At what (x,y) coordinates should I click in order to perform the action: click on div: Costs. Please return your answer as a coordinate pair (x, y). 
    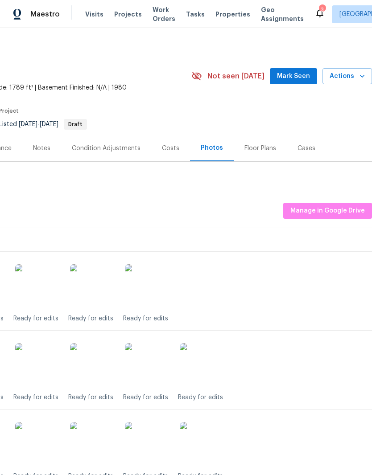
    Looking at the image, I should click on (170, 148).